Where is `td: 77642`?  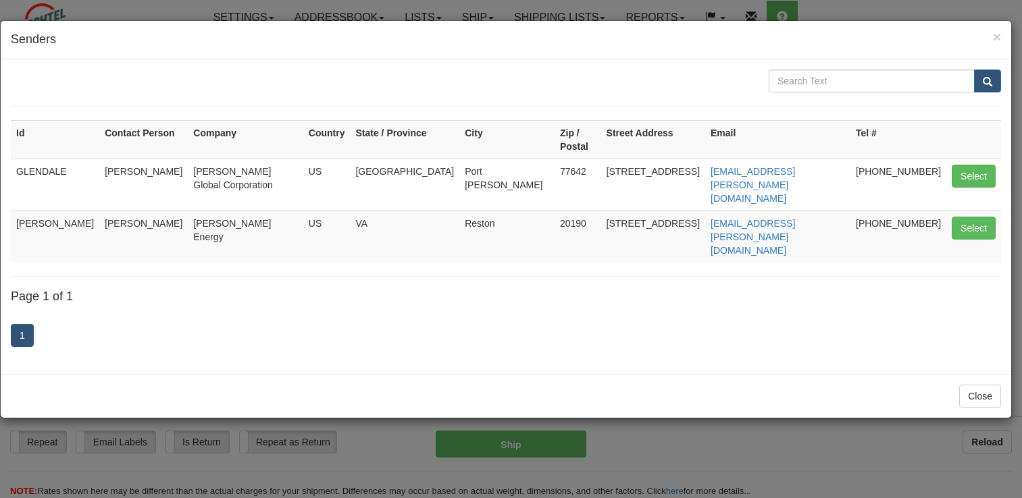
td: 77642 is located at coordinates (577, 184).